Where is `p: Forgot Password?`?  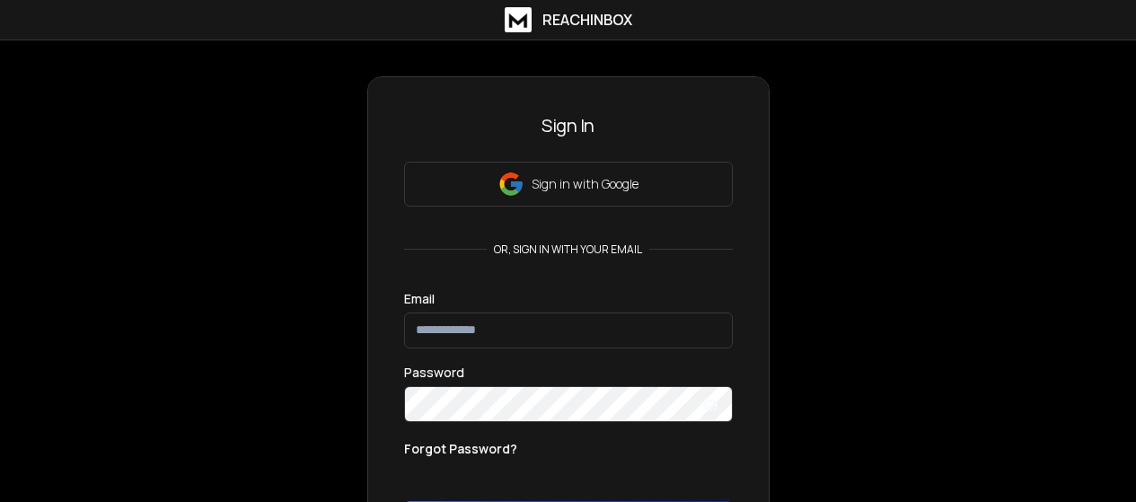
p: Forgot Password? is located at coordinates (461, 449).